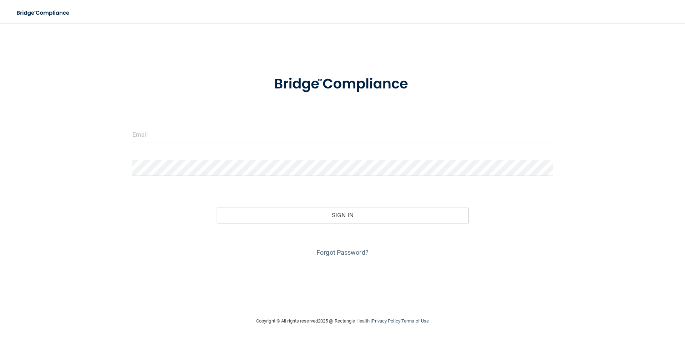 This screenshot has height=340, width=685. Describe the element at coordinates (386, 321) in the screenshot. I see `a: Privacy Policy` at that location.